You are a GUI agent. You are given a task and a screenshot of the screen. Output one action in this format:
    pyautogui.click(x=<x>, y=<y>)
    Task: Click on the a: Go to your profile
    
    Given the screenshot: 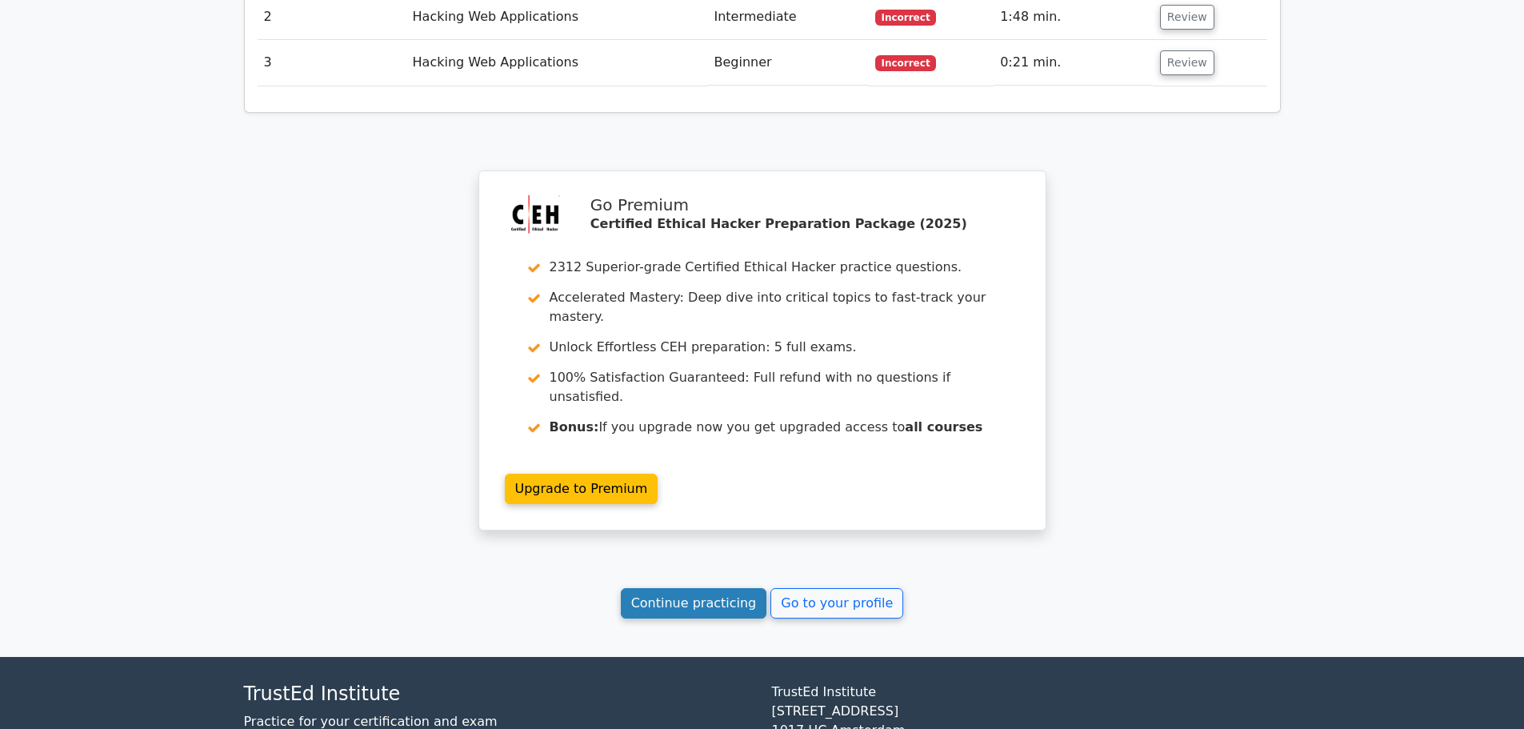 What is the action you would take?
    pyautogui.click(x=837, y=603)
    